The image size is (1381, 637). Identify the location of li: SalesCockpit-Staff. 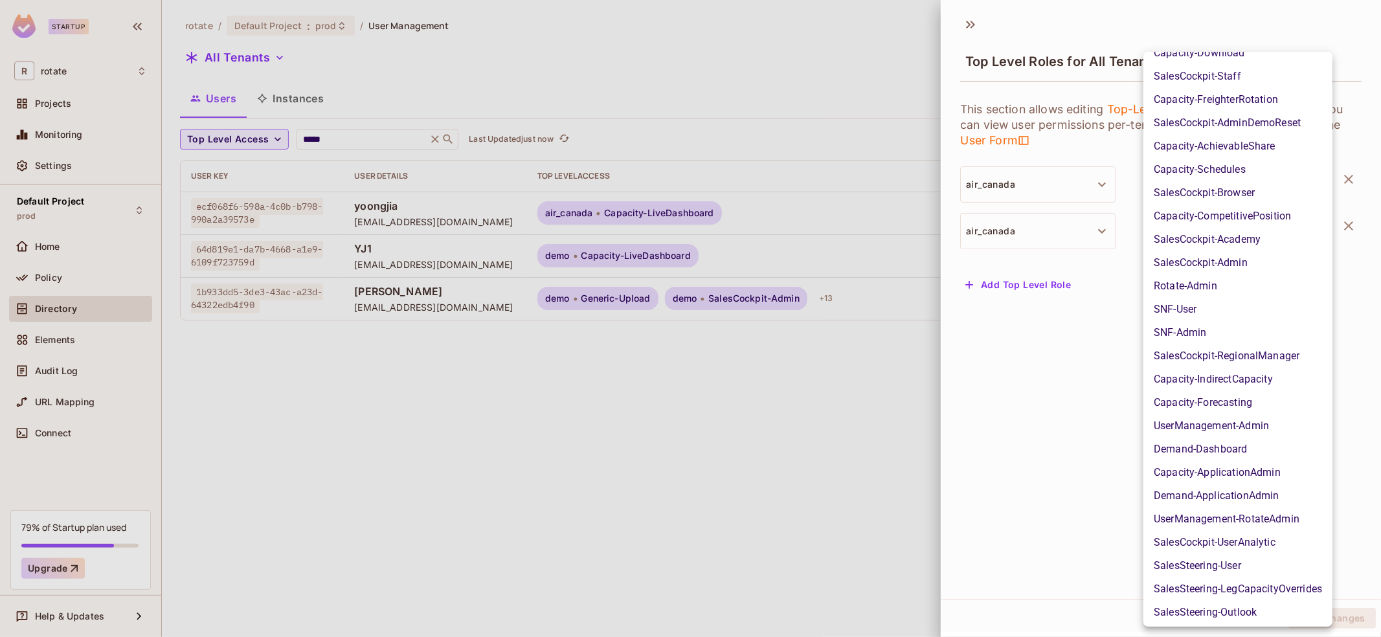
(1238, 76).